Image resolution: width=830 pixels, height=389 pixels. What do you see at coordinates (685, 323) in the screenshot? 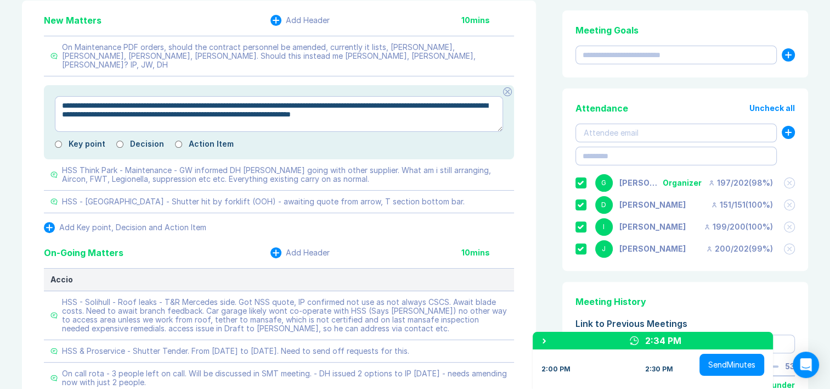
I see `div: Link to Previous Meetings` at bounding box center [685, 323].